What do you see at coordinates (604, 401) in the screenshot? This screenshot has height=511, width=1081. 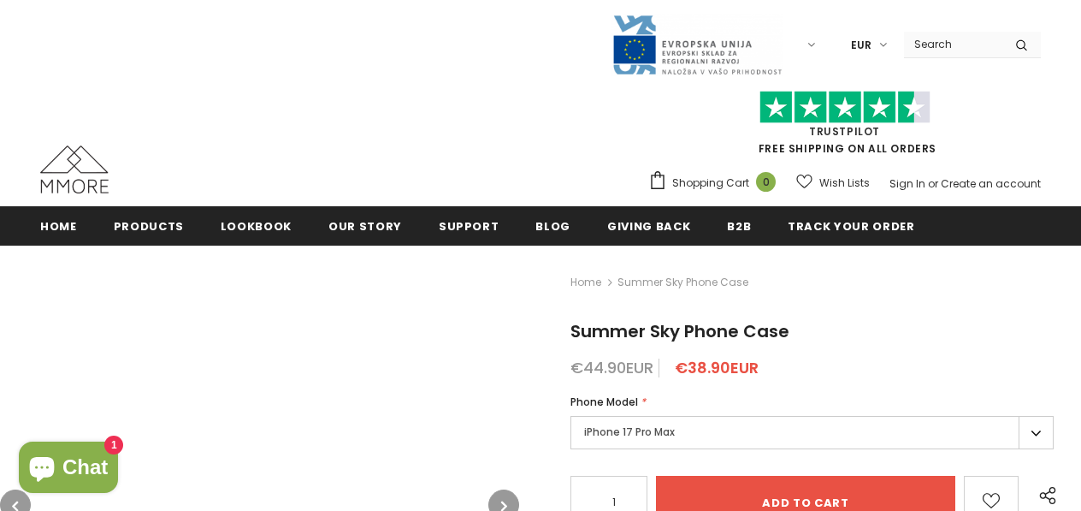 I see `span: Phone Model` at bounding box center [604, 401].